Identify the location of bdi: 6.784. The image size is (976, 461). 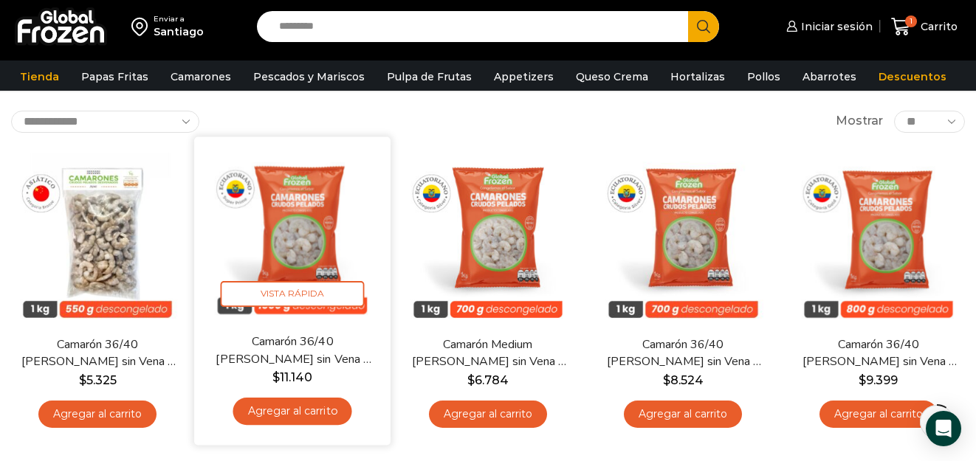
(488, 380).